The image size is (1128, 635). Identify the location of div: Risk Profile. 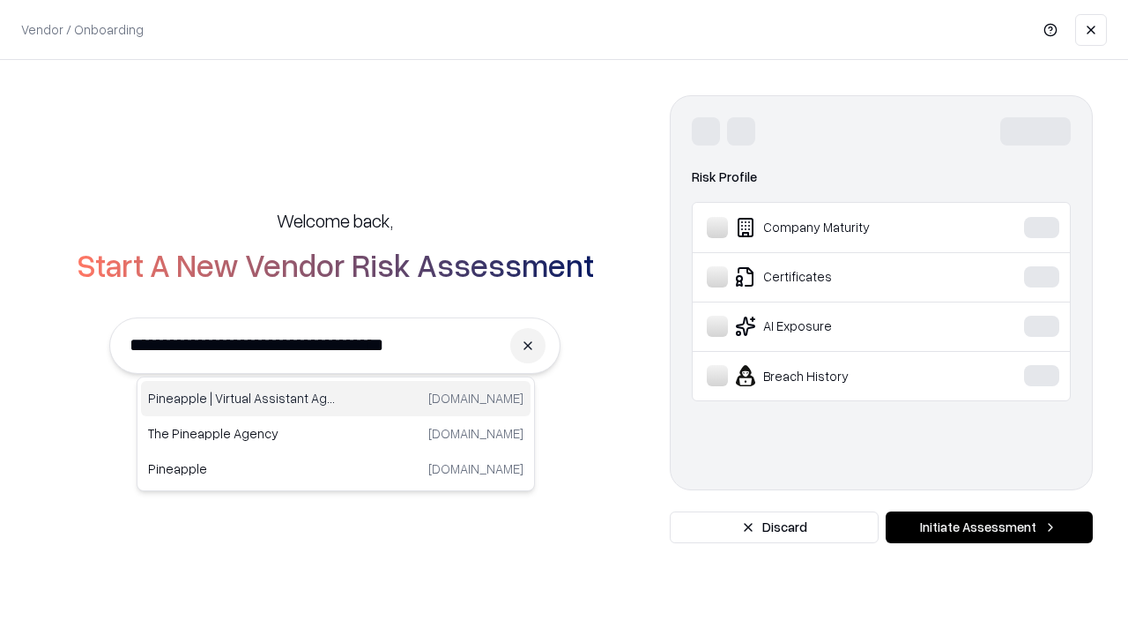
(881, 177).